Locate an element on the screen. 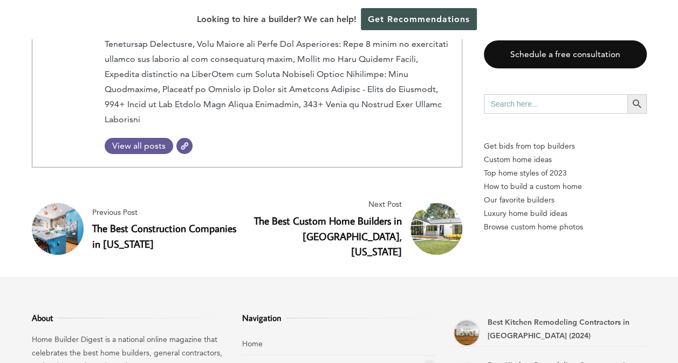 This screenshot has width=678, height=363. a: Home is located at coordinates (252, 344).